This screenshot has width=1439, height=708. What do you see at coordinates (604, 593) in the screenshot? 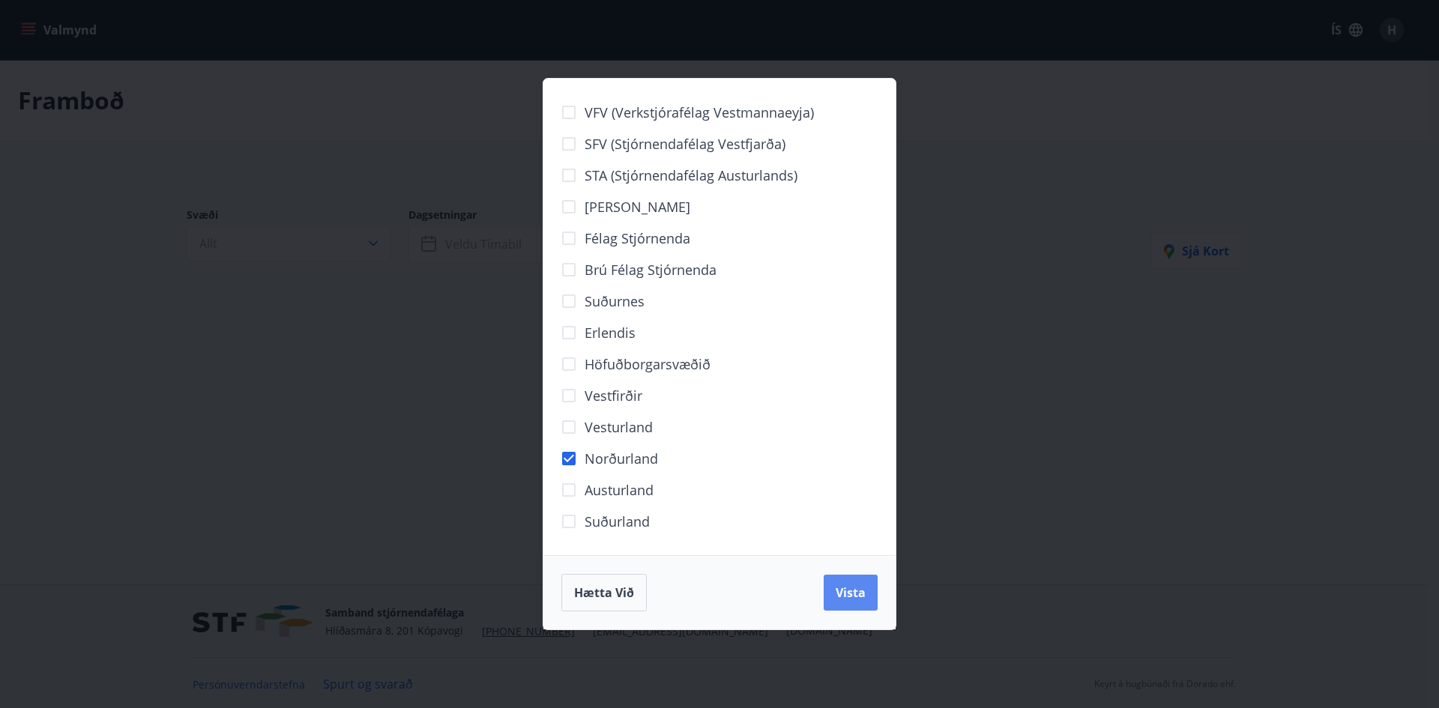
I see `span: Hætta við` at bounding box center [604, 593].